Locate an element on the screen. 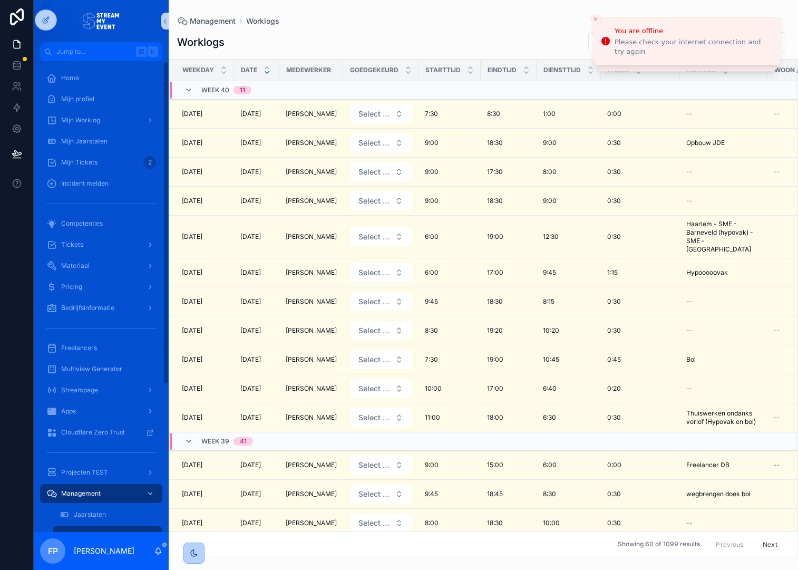  div: 41 is located at coordinates (243, 441).